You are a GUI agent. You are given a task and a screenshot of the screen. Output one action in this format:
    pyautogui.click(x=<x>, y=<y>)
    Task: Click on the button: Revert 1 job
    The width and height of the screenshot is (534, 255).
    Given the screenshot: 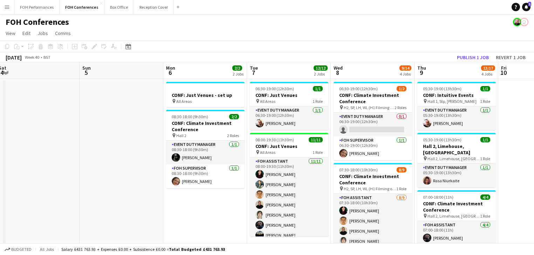 What is the action you would take?
    pyautogui.click(x=510, y=57)
    